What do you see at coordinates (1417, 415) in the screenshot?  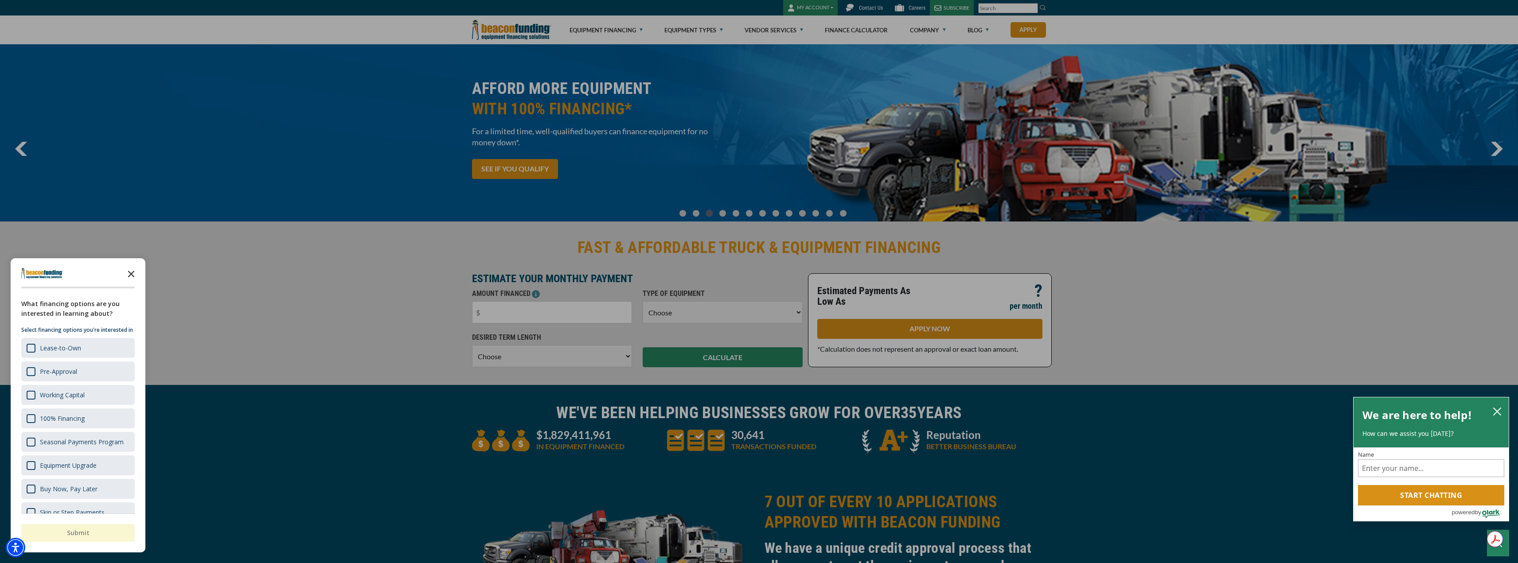 I see `h2: We are here to help!` at bounding box center [1417, 415].